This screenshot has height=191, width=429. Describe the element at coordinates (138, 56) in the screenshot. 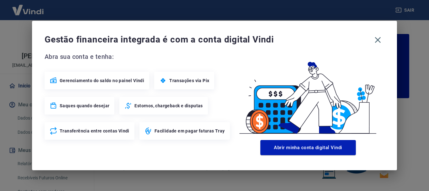

I see `span: Abra sua conta e tenha:` at that location.